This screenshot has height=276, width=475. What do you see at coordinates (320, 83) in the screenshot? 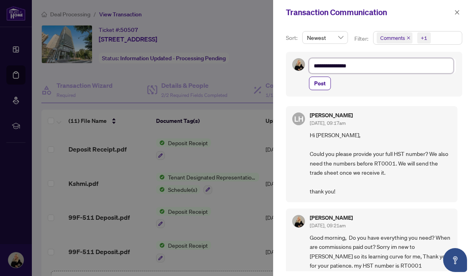
I see `span: Post` at bounding box center [320, 83].